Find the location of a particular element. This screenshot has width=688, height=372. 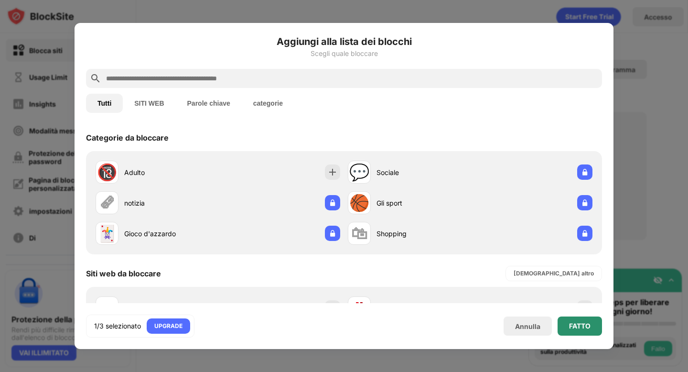

div: Shopping is located at coordinates (423, 233).